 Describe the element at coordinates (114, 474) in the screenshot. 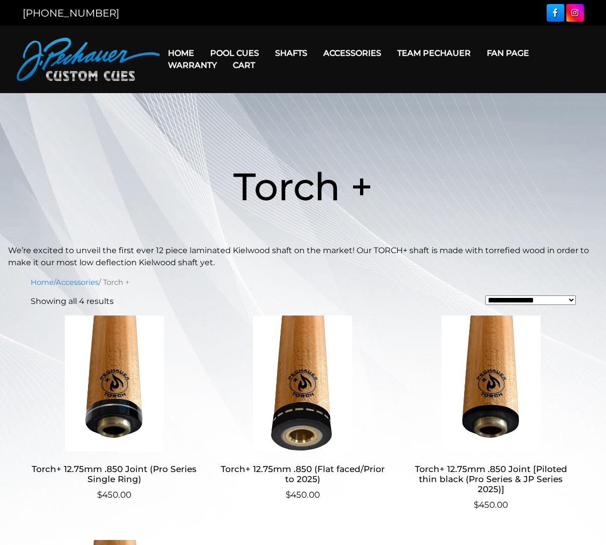

I see `h2: Torch+ 12.75mm .850 Joint (Pro Series Single Ring)` at that location.